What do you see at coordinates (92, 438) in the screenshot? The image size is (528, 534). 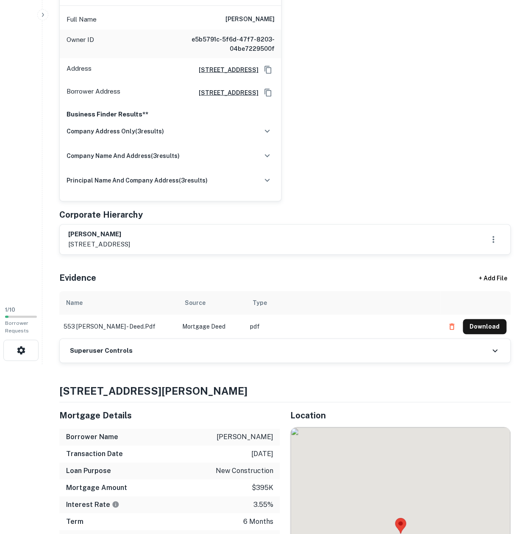 I see `h6: Borrower Name` at bounding box center [92, 438].